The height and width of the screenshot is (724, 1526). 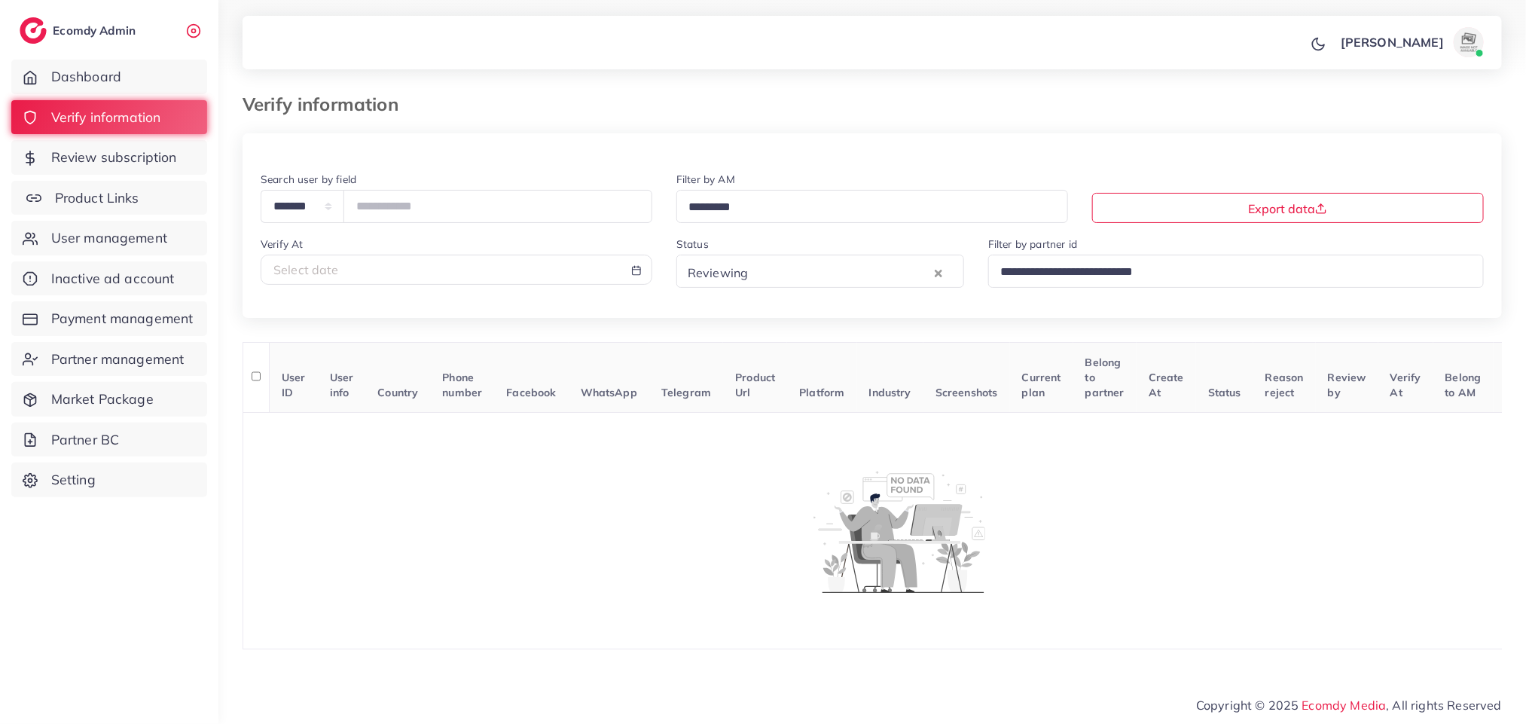 I want to click on a: Payment management, so click(x=109, y=319).